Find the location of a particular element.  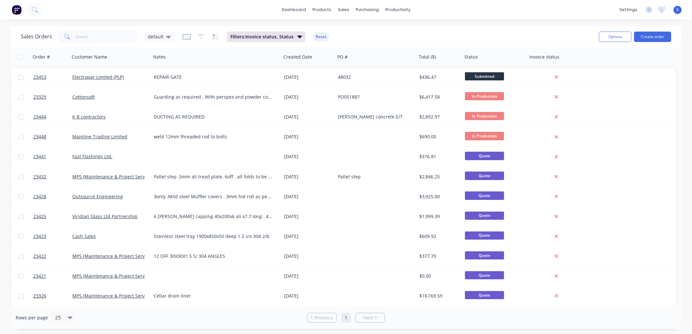

a: 23453 is located at coordinates (53, 77).